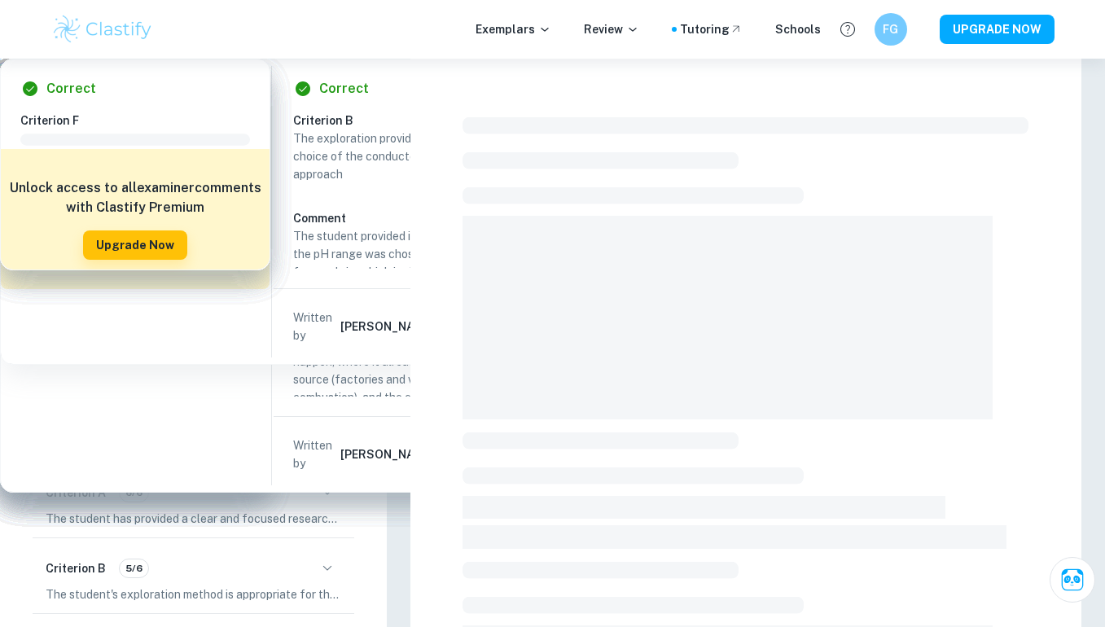 This screenshot has height=627, width=1105. I want to click on h6: Comment, so click(408, 218).